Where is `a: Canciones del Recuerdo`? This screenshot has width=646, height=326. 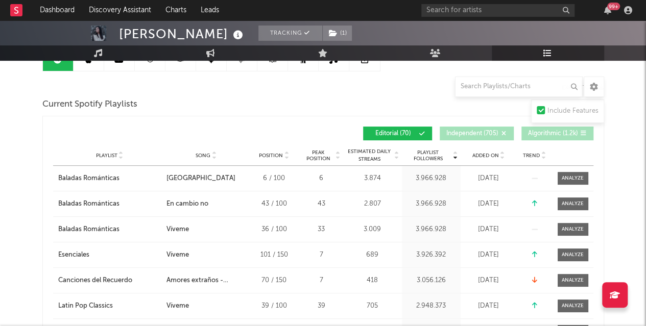 a: Canciones del Recuerdo is located at coordinates (110, 281).